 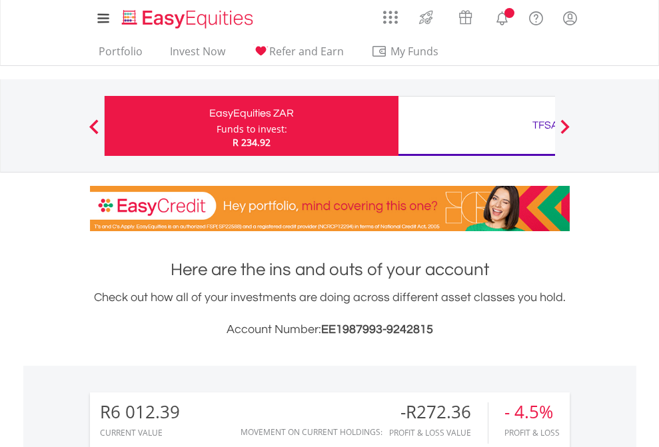 I want to click on div: Profit & Loss Value, so click(x=438, y=432).